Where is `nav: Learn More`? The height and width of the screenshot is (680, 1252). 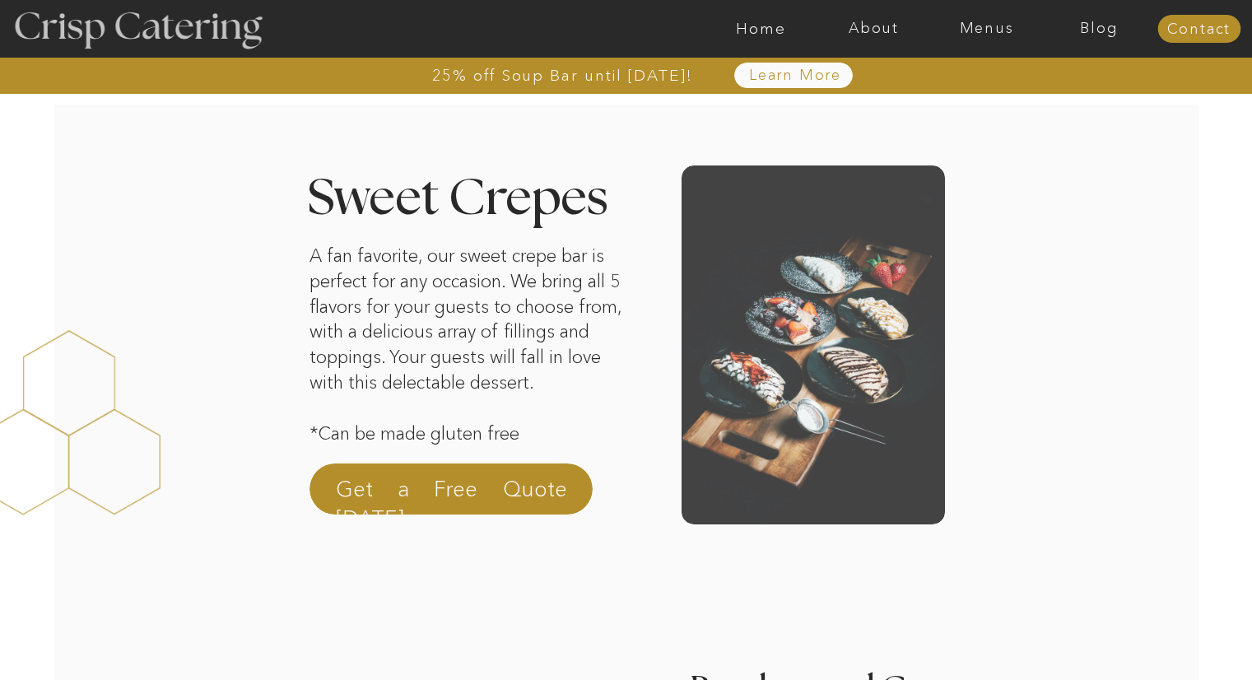
nav: Learn More is located at coordinates (795, 76).